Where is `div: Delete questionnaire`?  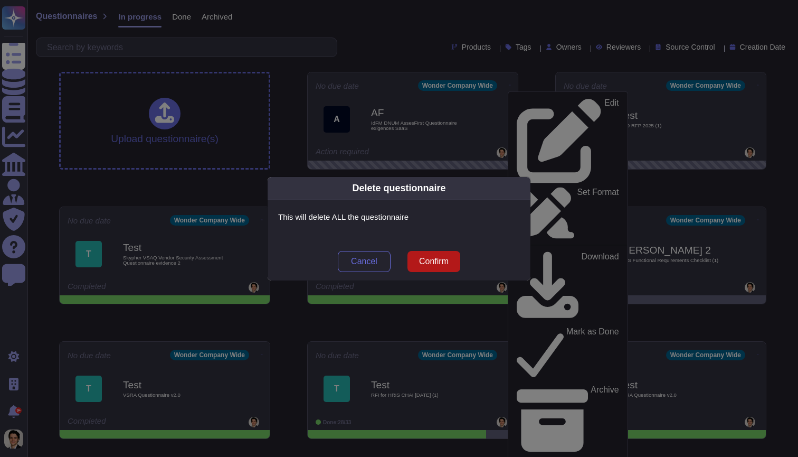 div: Delete questionnaire is located at coordinates (399, 188).